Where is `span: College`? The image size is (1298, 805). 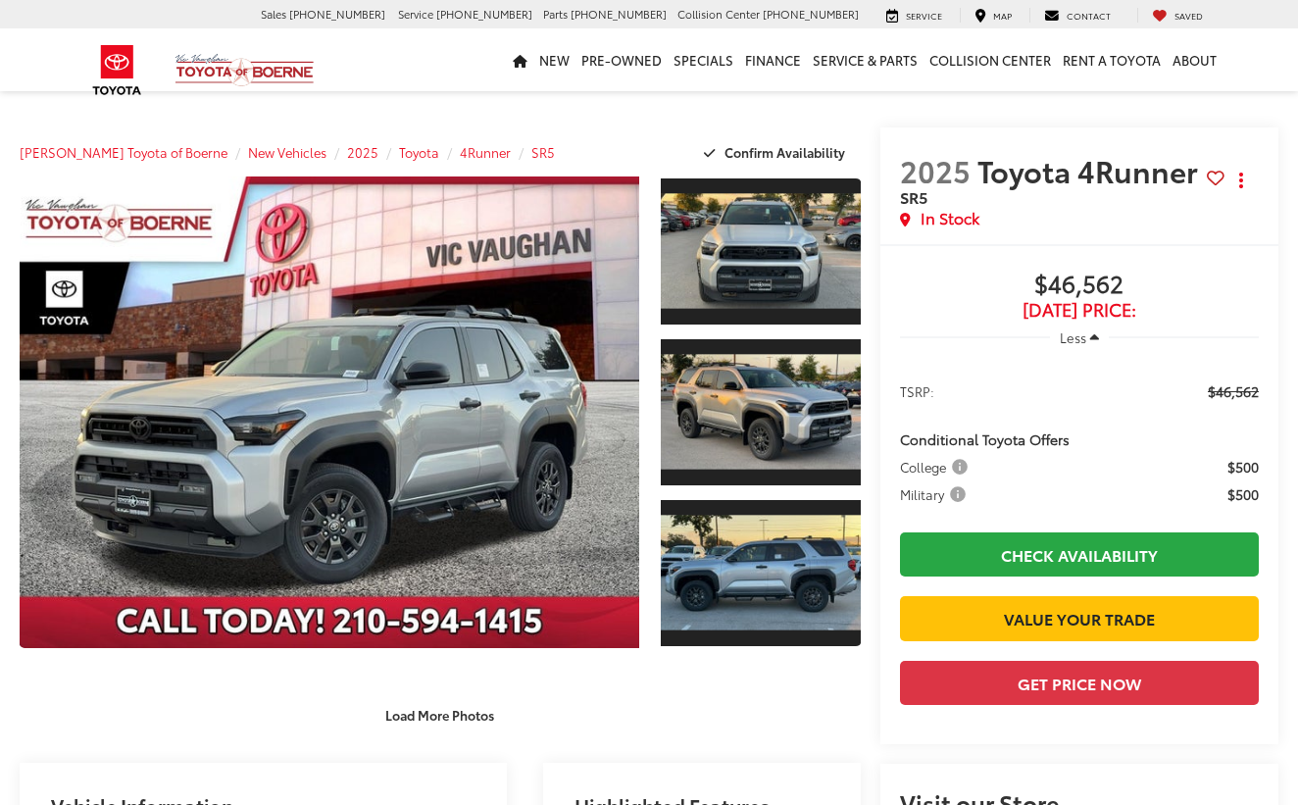
span: College is located at coordinates (935, 467).